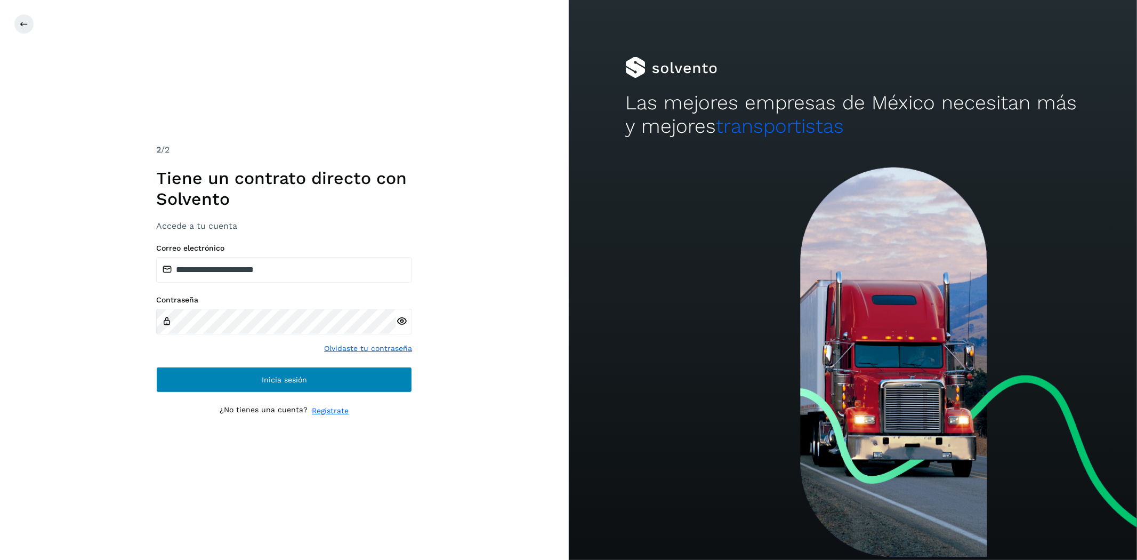  I want to click on button: Inicia sesión, so click(284, 380).